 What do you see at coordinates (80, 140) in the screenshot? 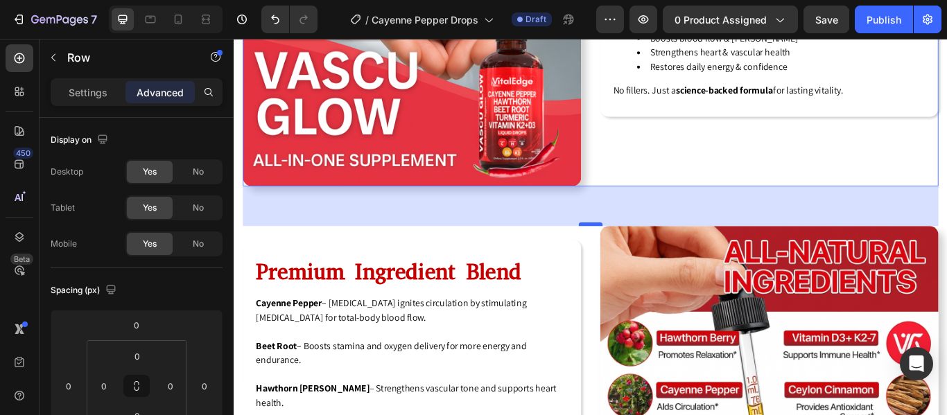
I see `div: Display on` at bounding box center [80, 140].